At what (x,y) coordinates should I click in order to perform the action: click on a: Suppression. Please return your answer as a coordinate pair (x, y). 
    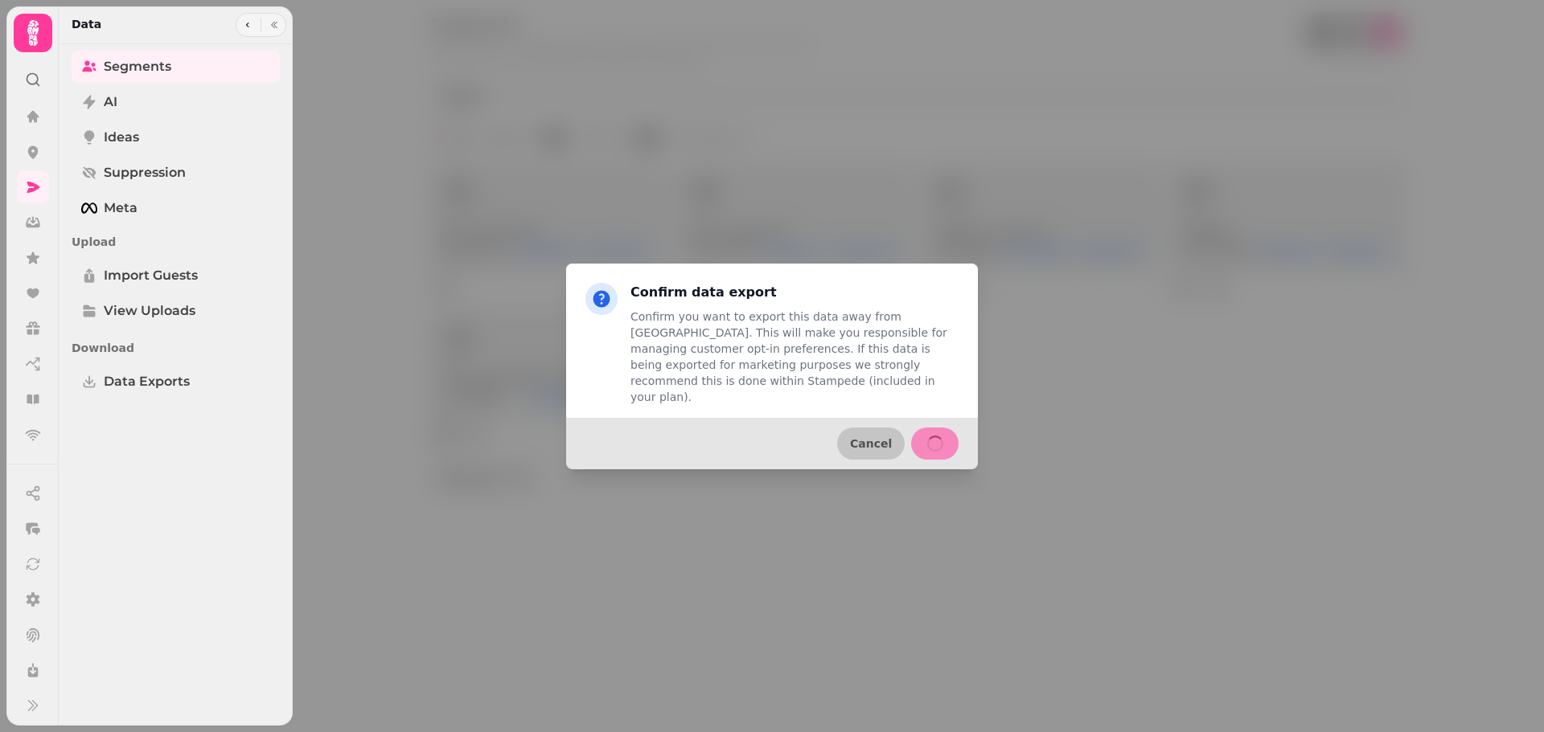
    Looking at the image, I should click on (175, 173).